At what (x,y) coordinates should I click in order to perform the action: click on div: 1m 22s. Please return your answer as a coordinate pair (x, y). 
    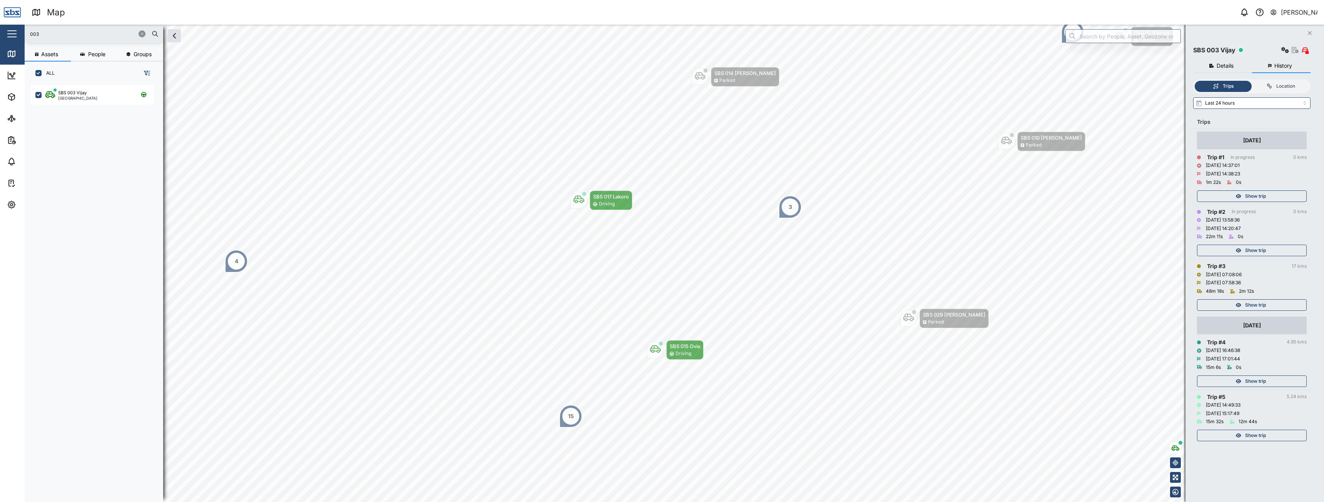
    Looking at the image, I should click on (1213, 182).